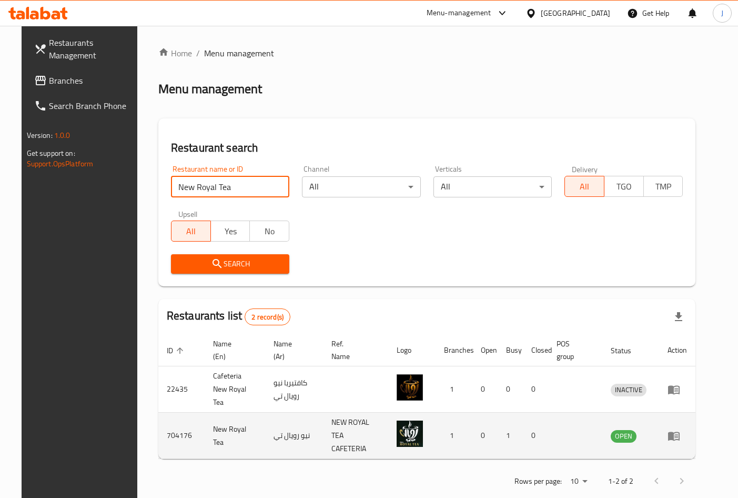  Describe the element at coordinates (511, 350) in the screenshot. I see `th: Busy` at that location.